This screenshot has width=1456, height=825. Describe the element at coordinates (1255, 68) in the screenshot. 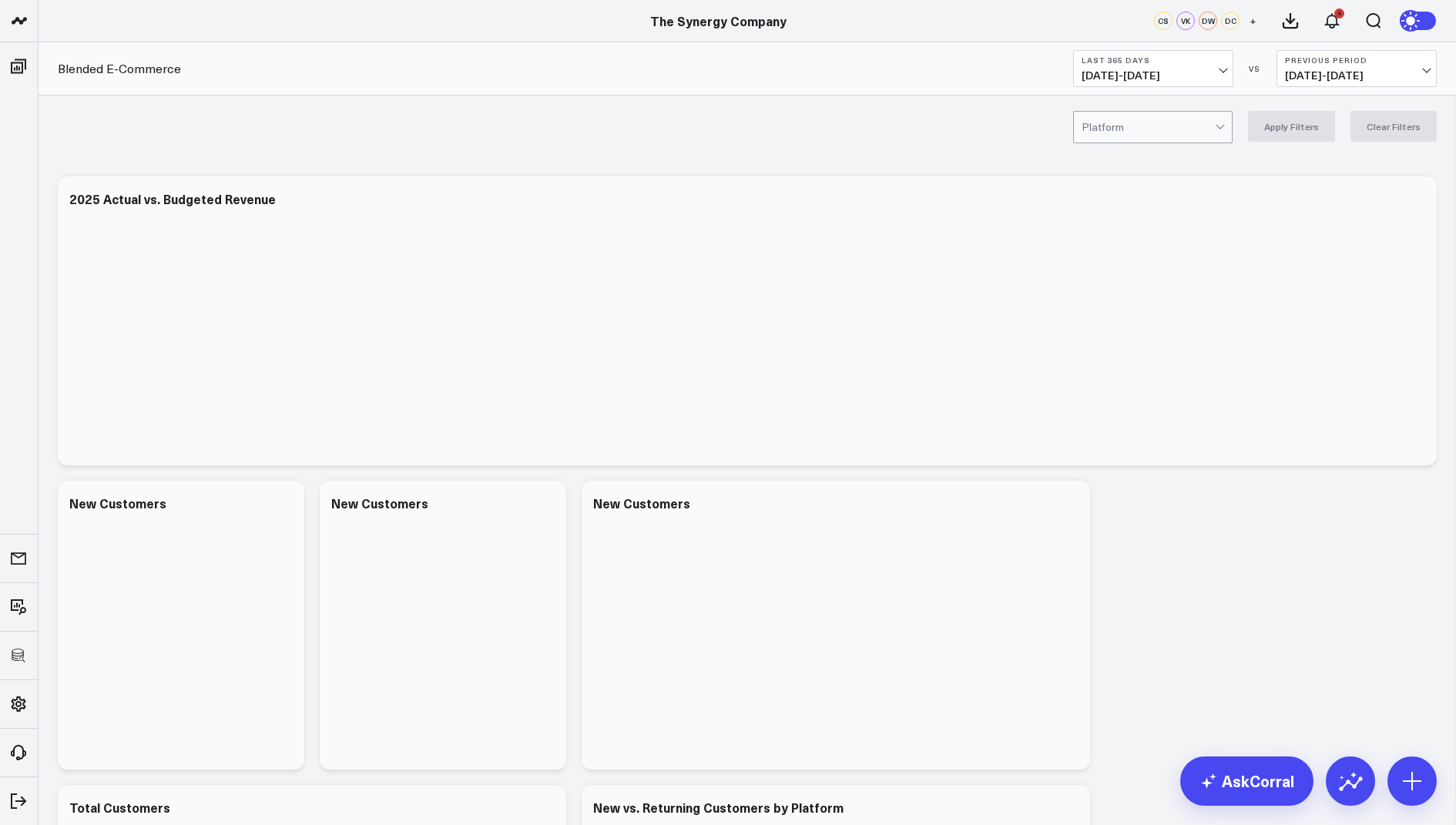

I see `div: VS` at that location.